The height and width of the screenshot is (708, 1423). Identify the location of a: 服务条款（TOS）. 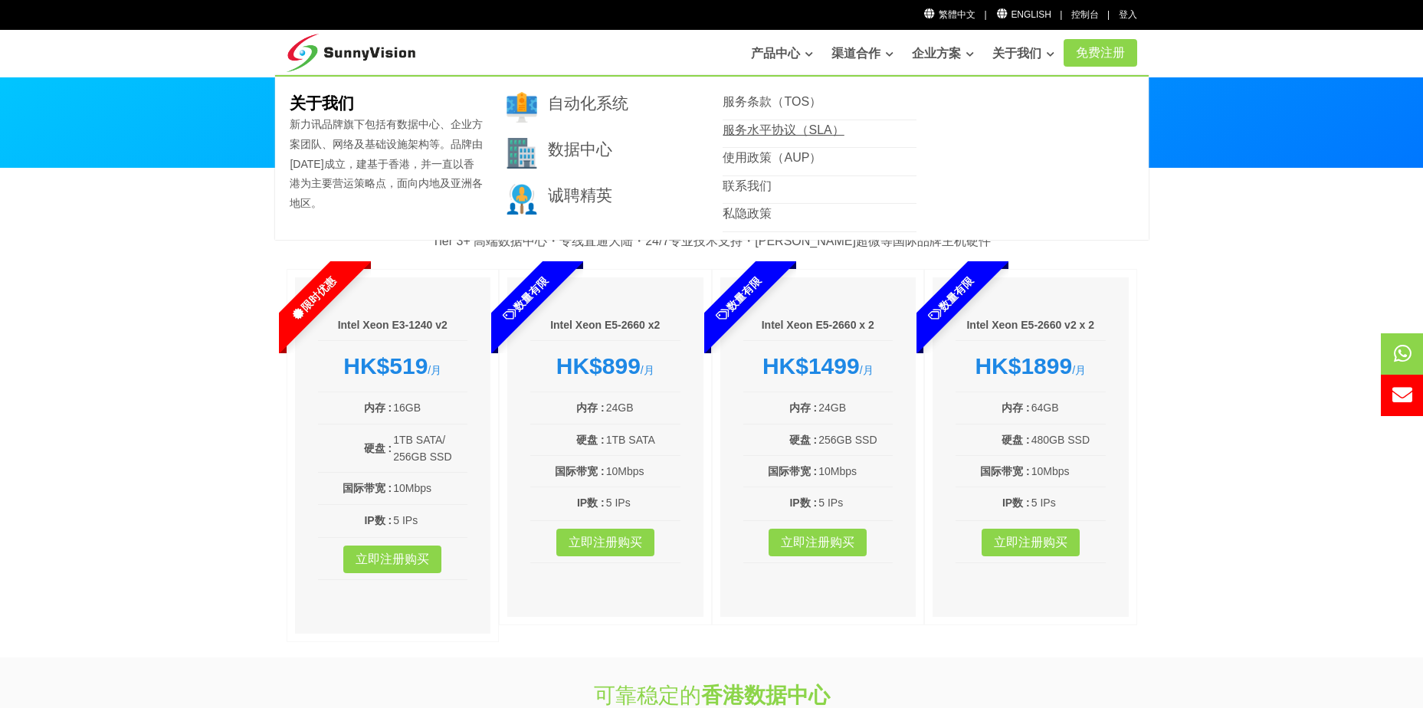
(771, 101).